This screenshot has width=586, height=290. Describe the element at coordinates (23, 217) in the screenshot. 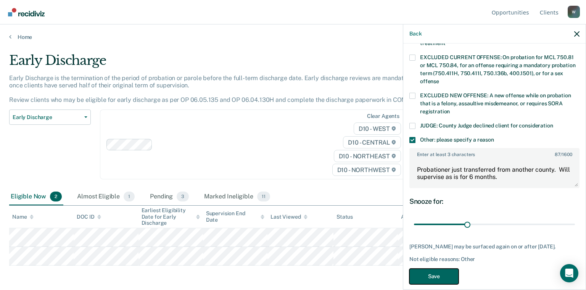

I see `div: Name` at that location.